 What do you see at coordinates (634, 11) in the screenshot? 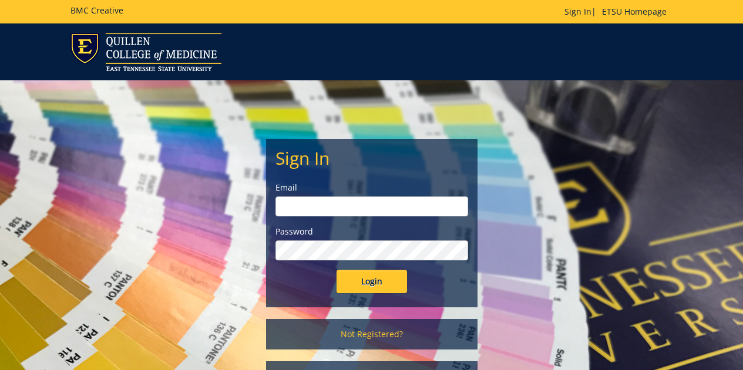
I see `a: ETSU Homepage` at bounding box center [634, 11].